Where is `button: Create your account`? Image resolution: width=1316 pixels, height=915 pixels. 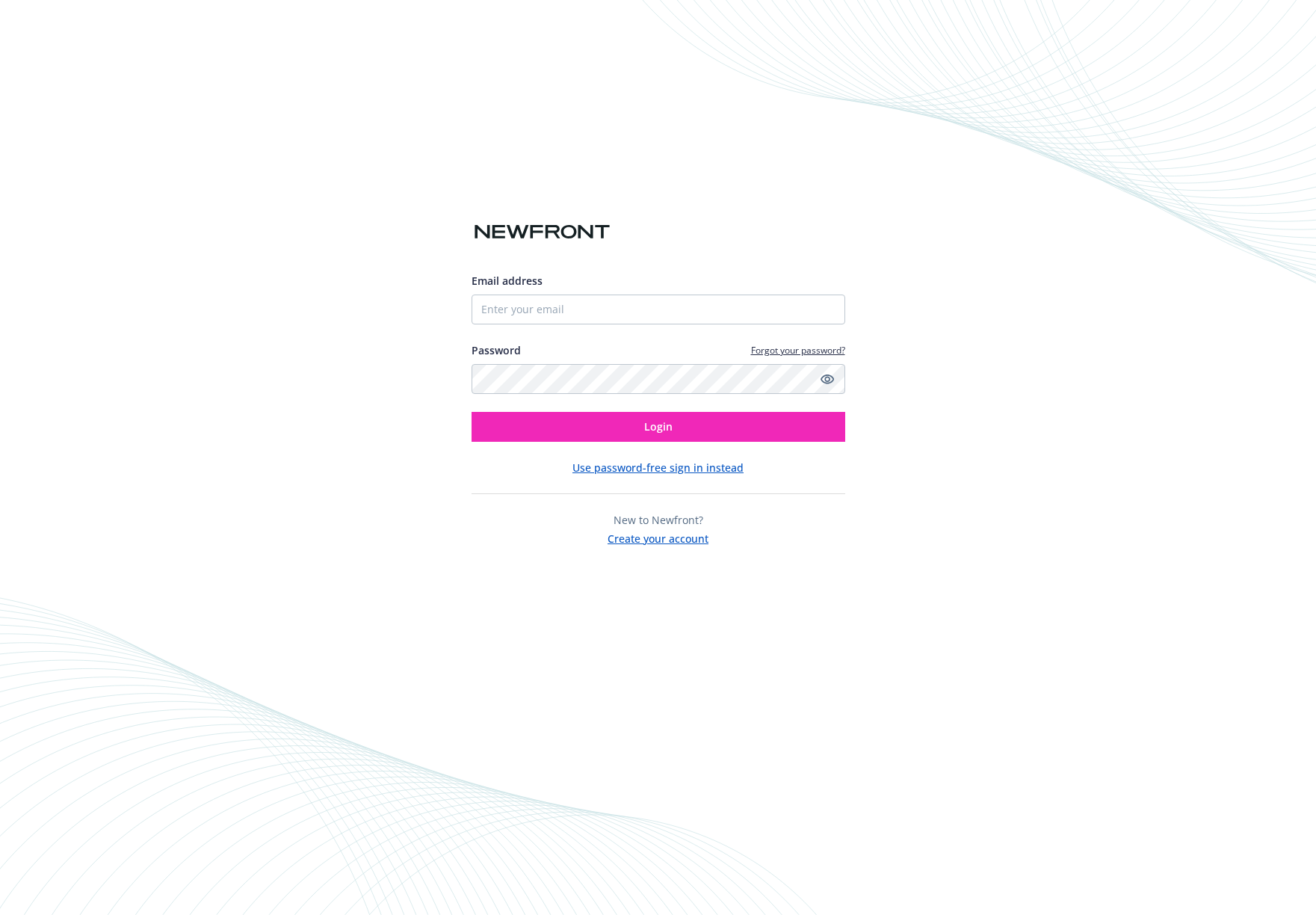 button: Create your account is located at coordinates (657, 537).